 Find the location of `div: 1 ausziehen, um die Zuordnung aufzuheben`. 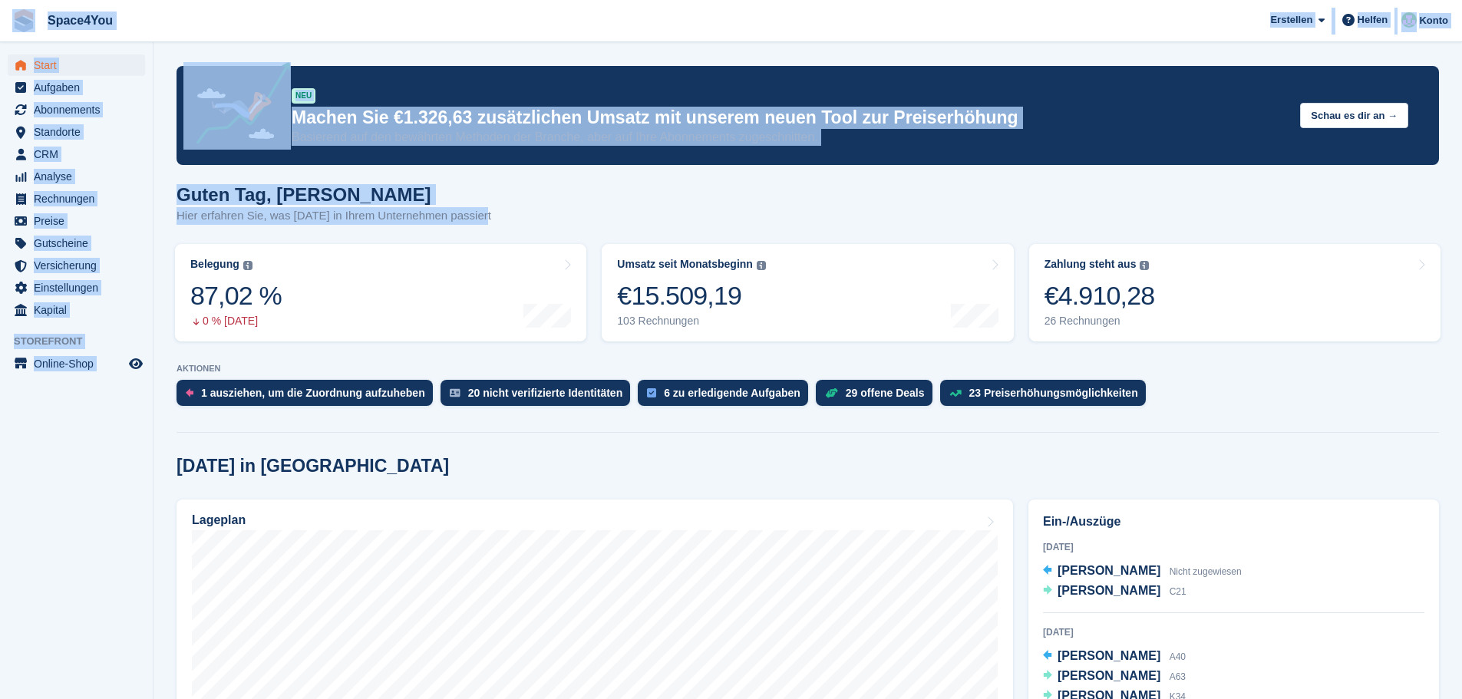

div: 1 ausziehen, um die Zuordnung aufzuheben is located at coordinates (313, 393).